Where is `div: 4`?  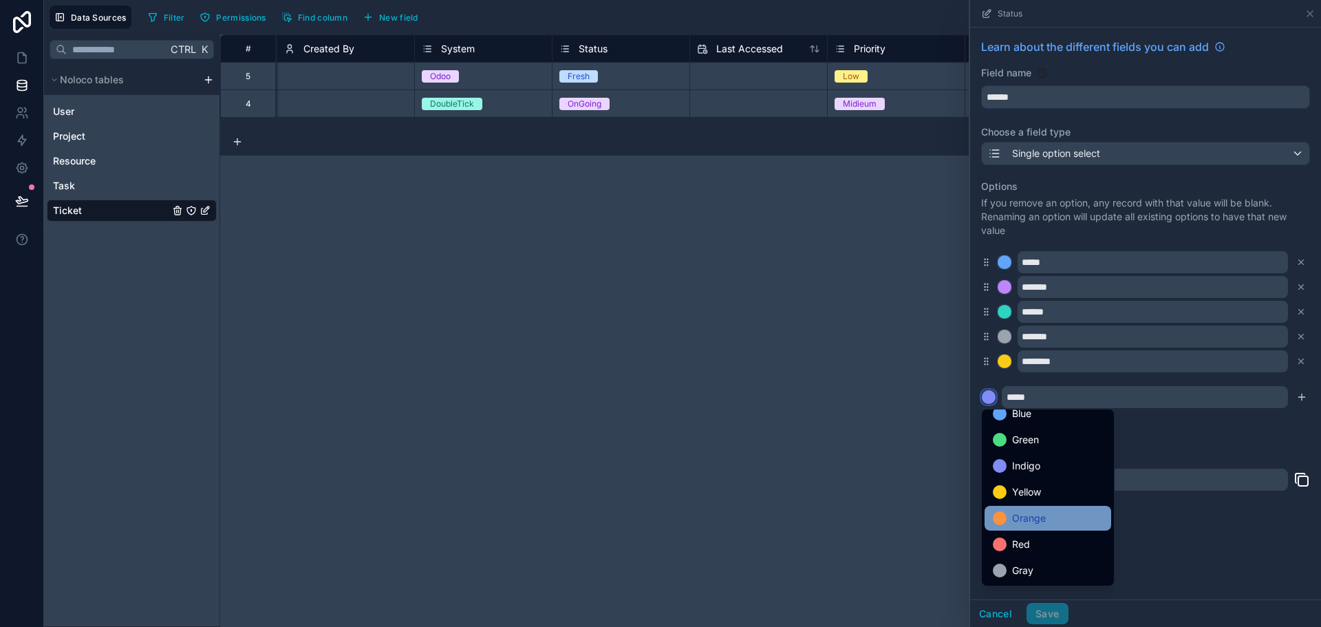 div: 4 is located at coordinates (248, 104).